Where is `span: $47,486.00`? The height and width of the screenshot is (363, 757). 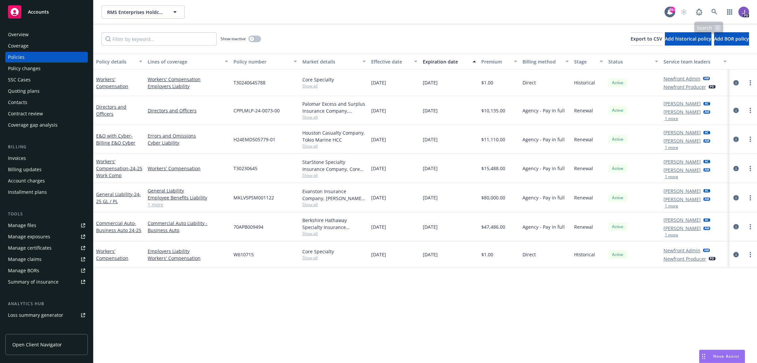 span: $47,486.00 is located at coordinates (493, 227).